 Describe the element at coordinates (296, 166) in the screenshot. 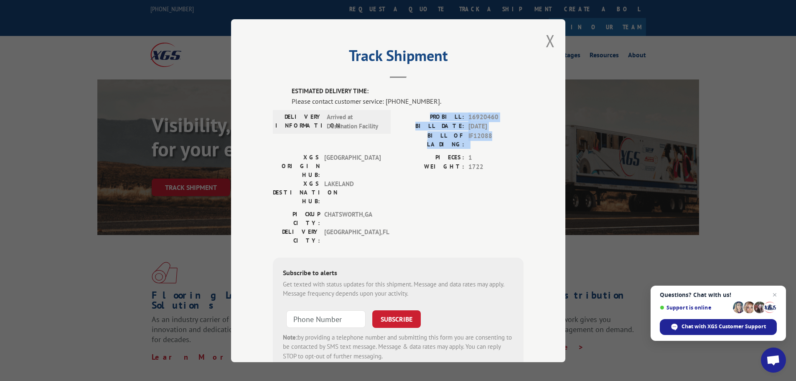

I see `label: XGS ORIGIN HUB:` at that location.